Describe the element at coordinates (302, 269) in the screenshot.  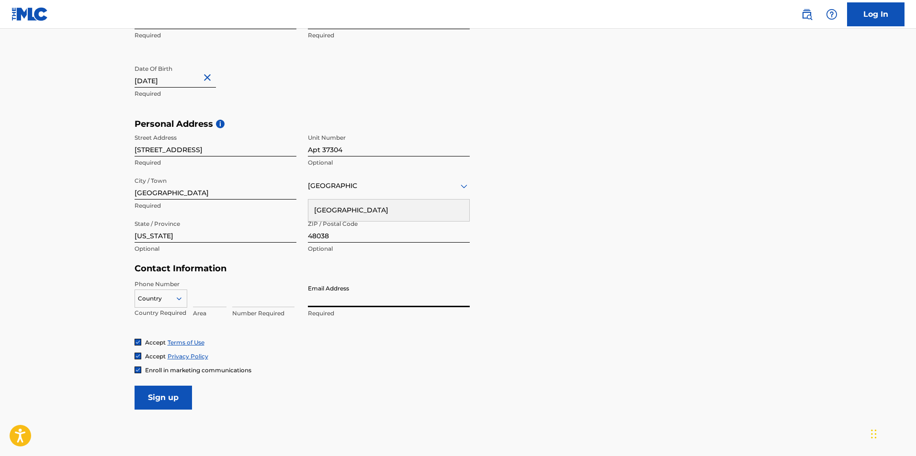
I see `h5: Contact Information` at that location.